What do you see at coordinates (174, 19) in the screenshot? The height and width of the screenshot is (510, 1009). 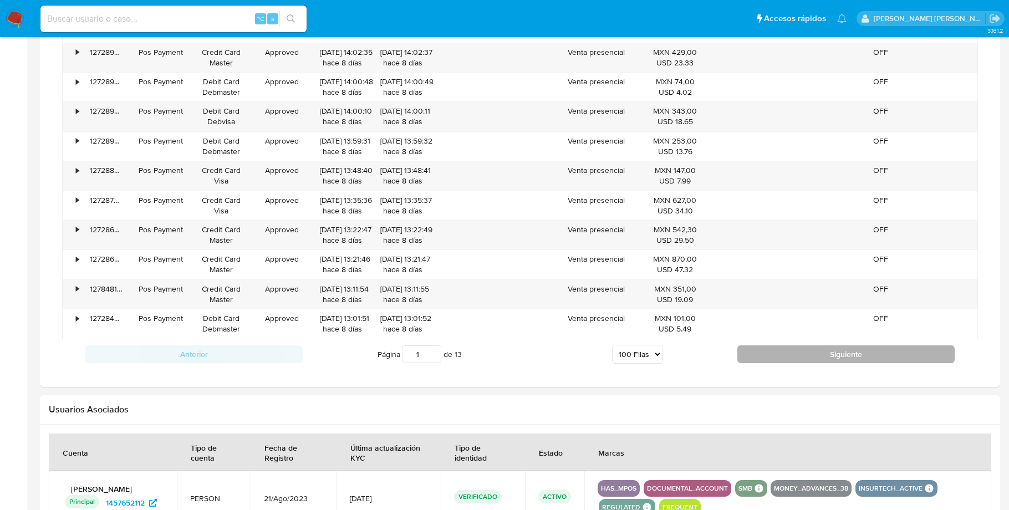 I see `input: Buscar usuario o caso...` at bounding box center [174, 19].